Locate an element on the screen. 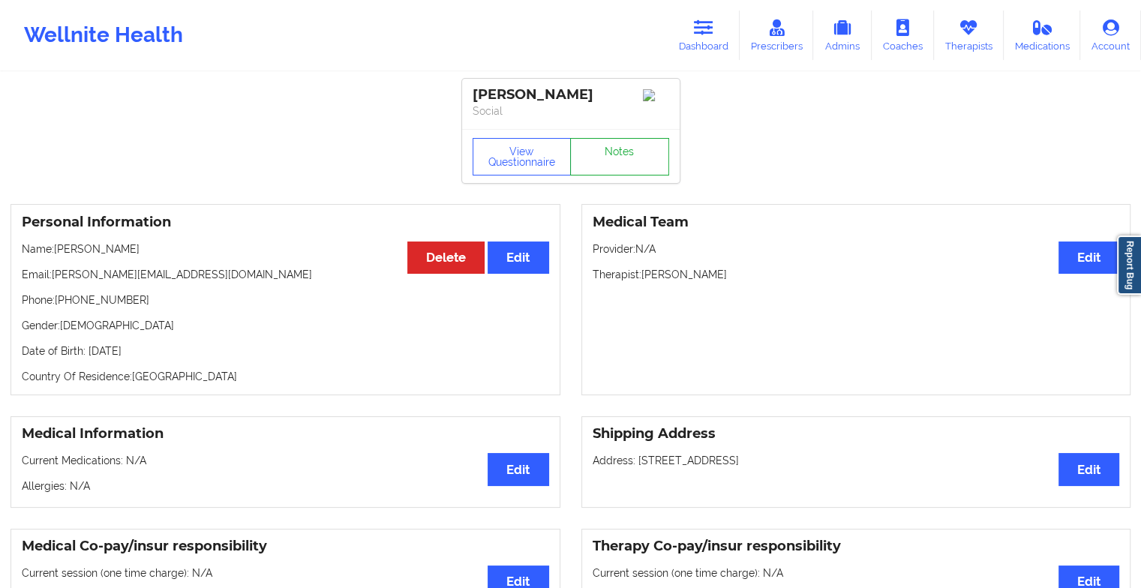 The width and height of the screenshot is (1141, 588). a: Therapists is located at coordinates (969, 35).